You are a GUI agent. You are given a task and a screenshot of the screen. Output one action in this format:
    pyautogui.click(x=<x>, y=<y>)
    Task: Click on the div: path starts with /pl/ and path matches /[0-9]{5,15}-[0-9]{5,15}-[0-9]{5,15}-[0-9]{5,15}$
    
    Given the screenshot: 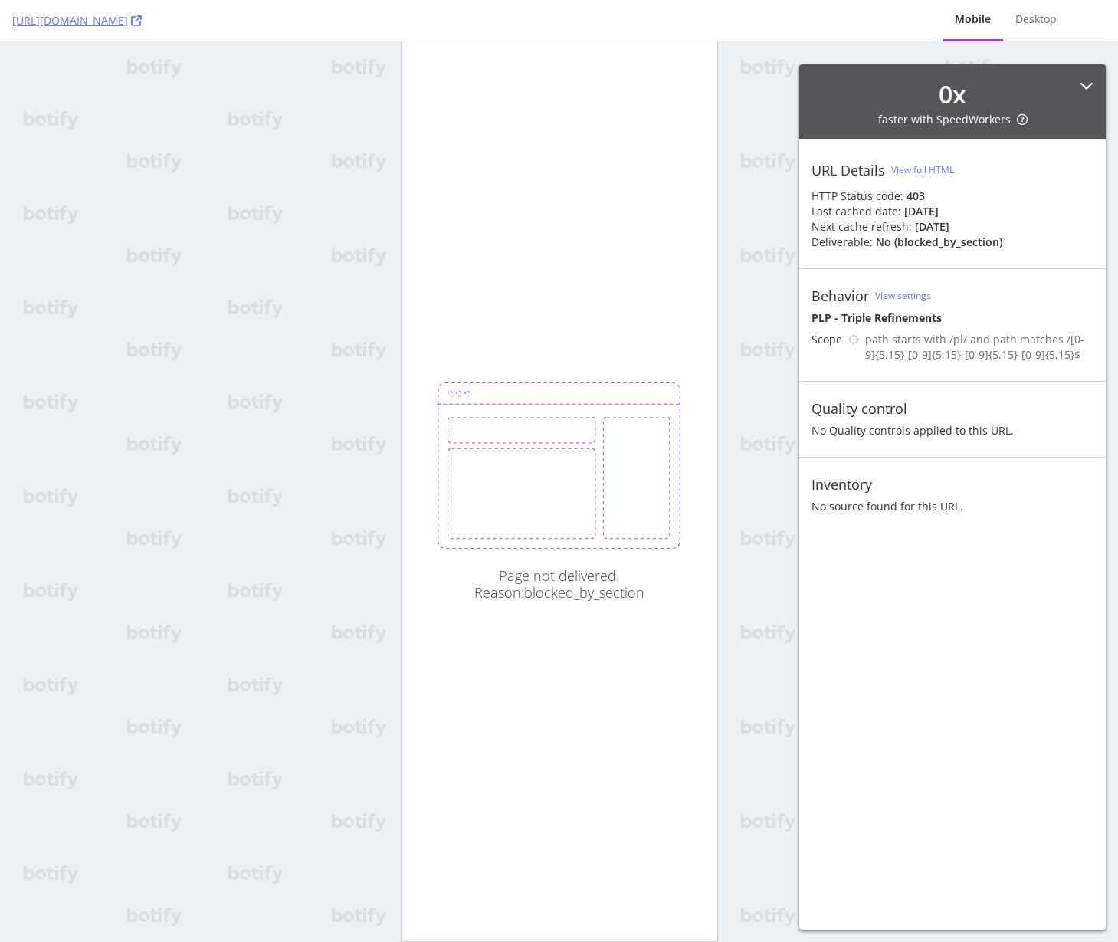 What is the action you would take?
    pyautogui.click(x=979, y=347)
    